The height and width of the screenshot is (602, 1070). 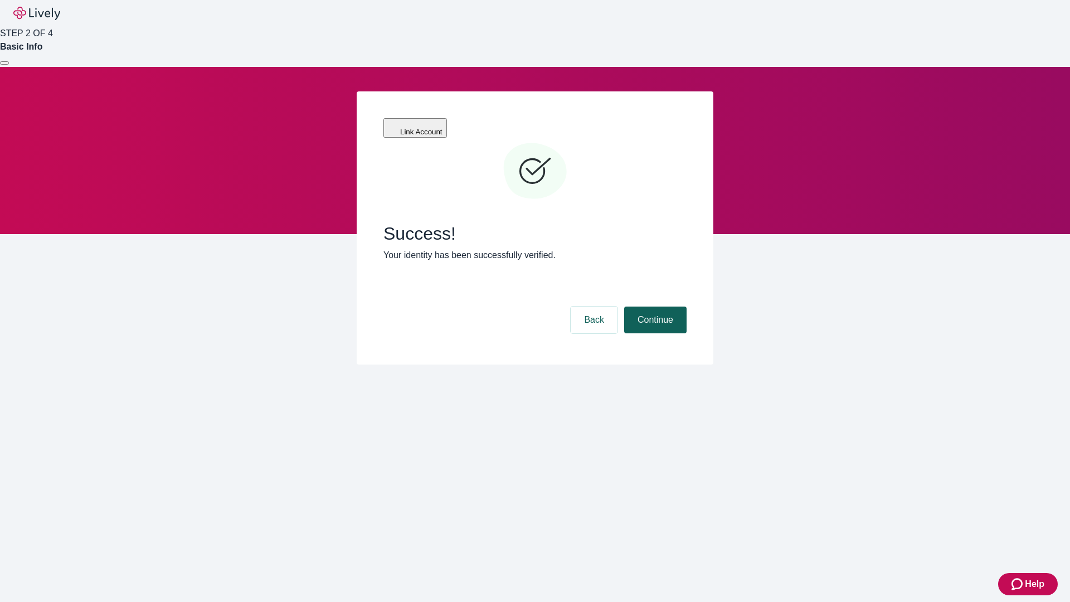 What do you see at coordinates (1018, 584) in the screenshot?
I see `svg: Zendesk support icon` at bounding box center [1018, 584].